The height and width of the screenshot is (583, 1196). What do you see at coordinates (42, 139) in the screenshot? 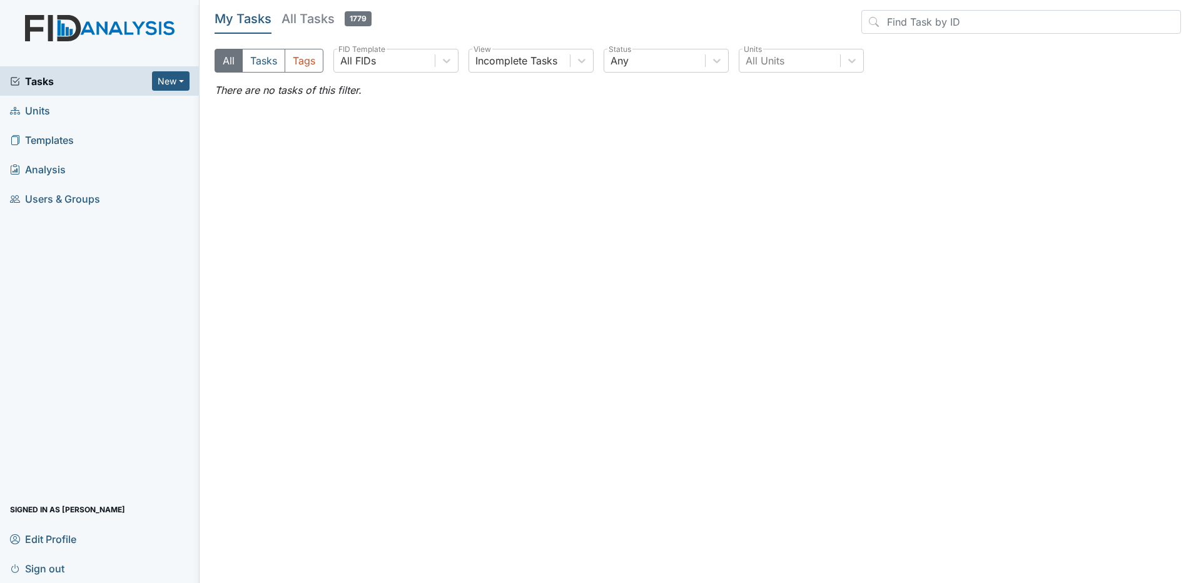
I see `span: Templates` at bounding box center [42, 139].